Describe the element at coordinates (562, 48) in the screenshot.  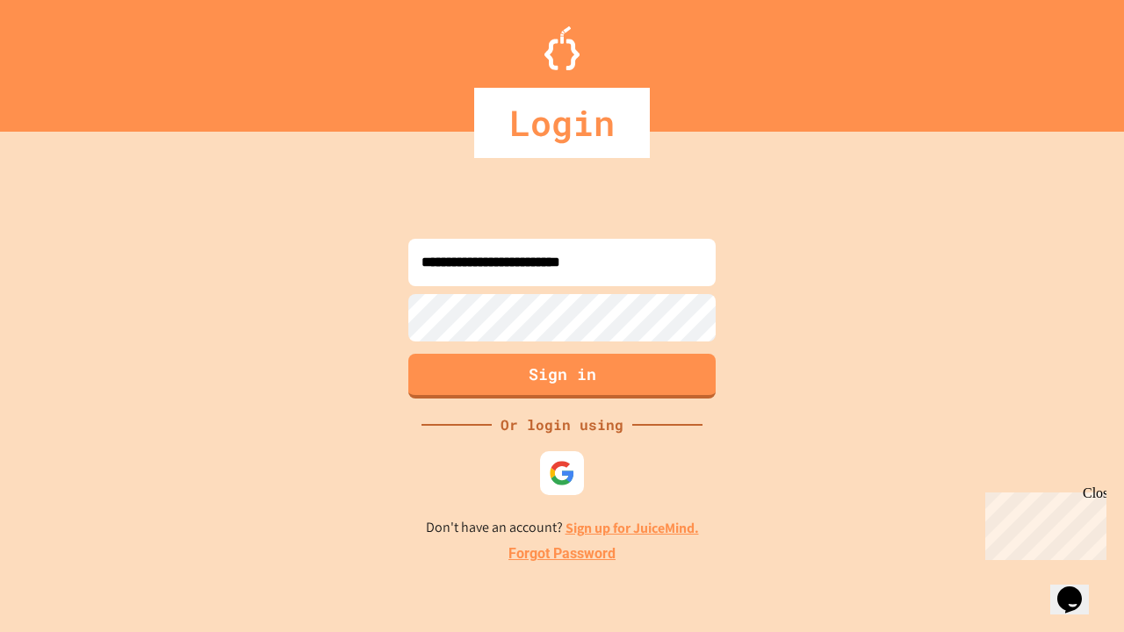
I see `img: Logo.svg` at that location.